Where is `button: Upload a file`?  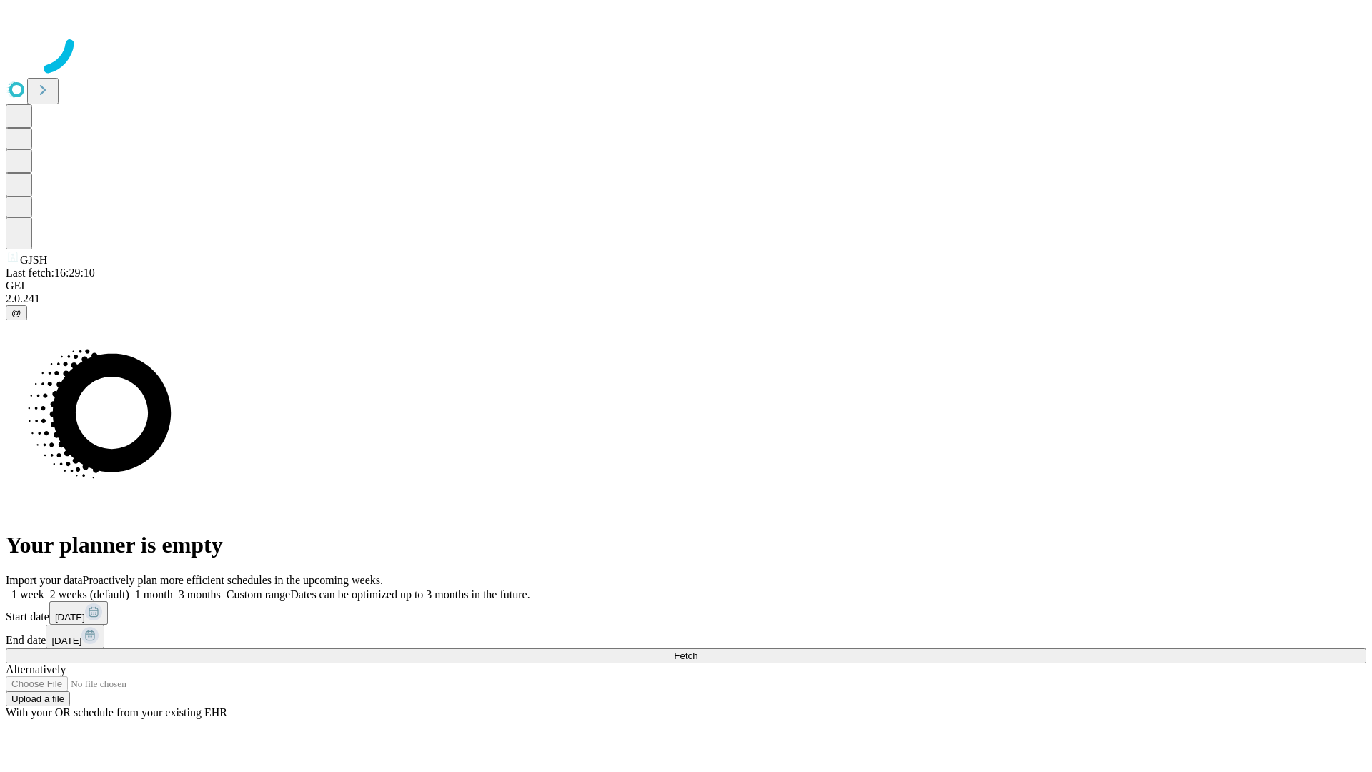 button: Upload a file is located at coordinates (38, 698).